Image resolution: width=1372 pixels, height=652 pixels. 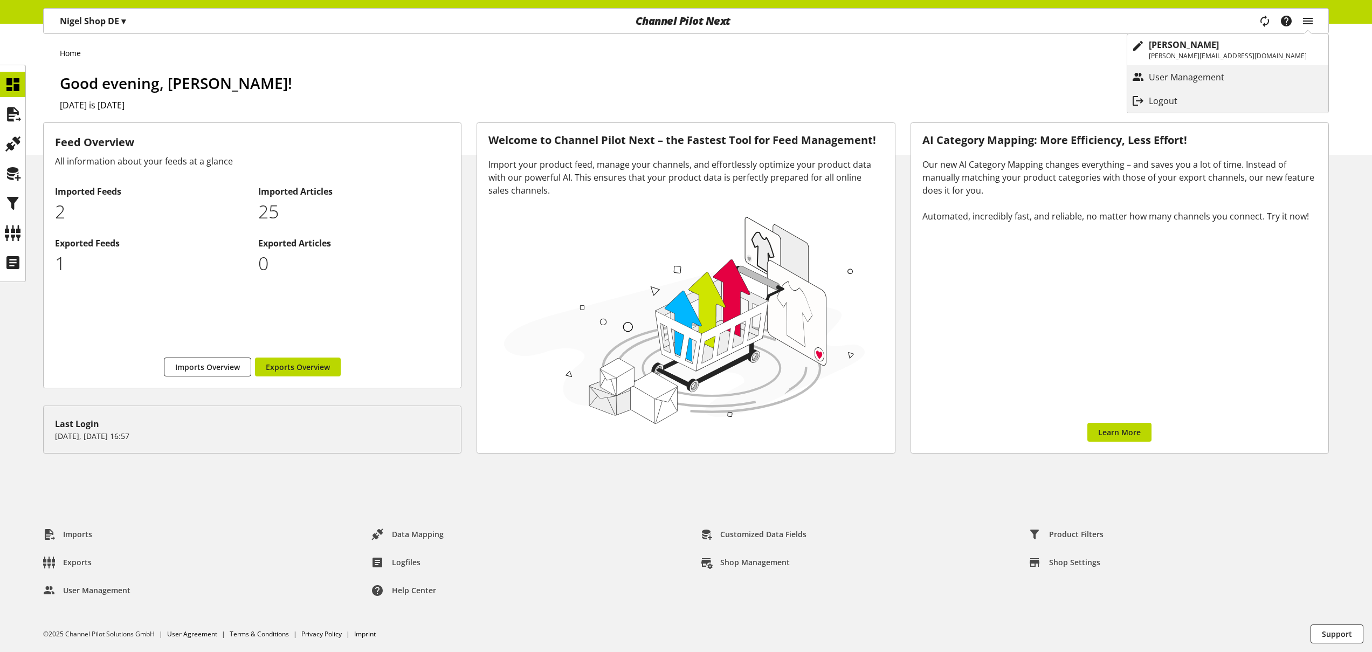 What do you see at coordinates (252, 142) in the screenshot?
I see `h3: Feed Overview` at bounding box center [252, 142].